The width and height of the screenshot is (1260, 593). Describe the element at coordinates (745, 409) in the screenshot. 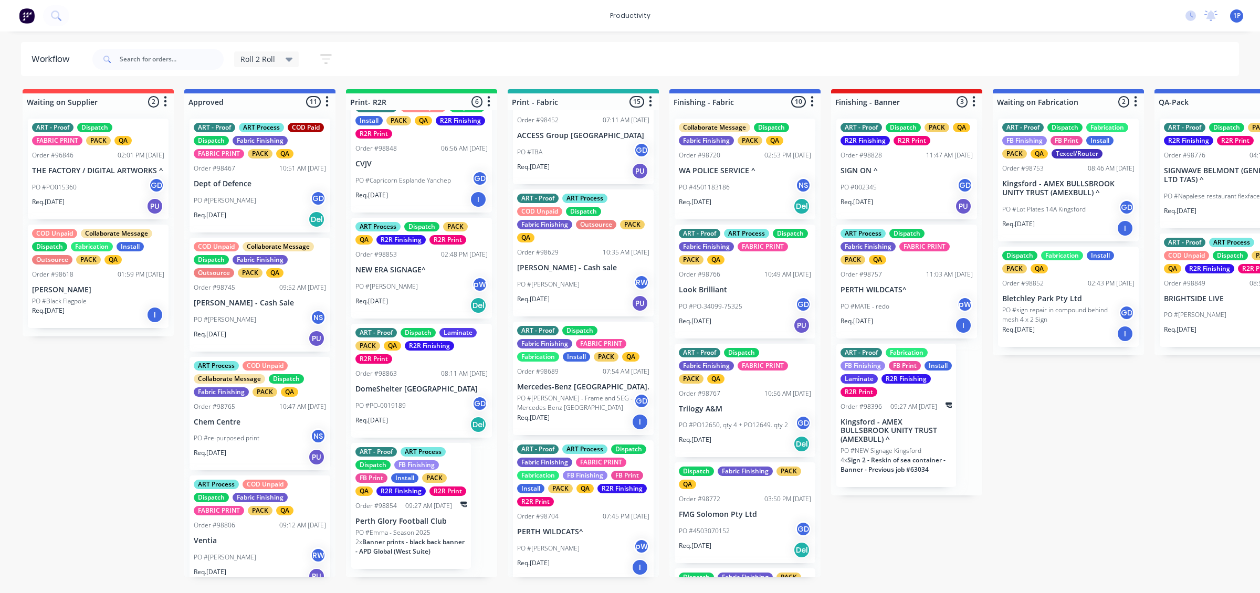

I see `p: Trilogy A&M` at that location.